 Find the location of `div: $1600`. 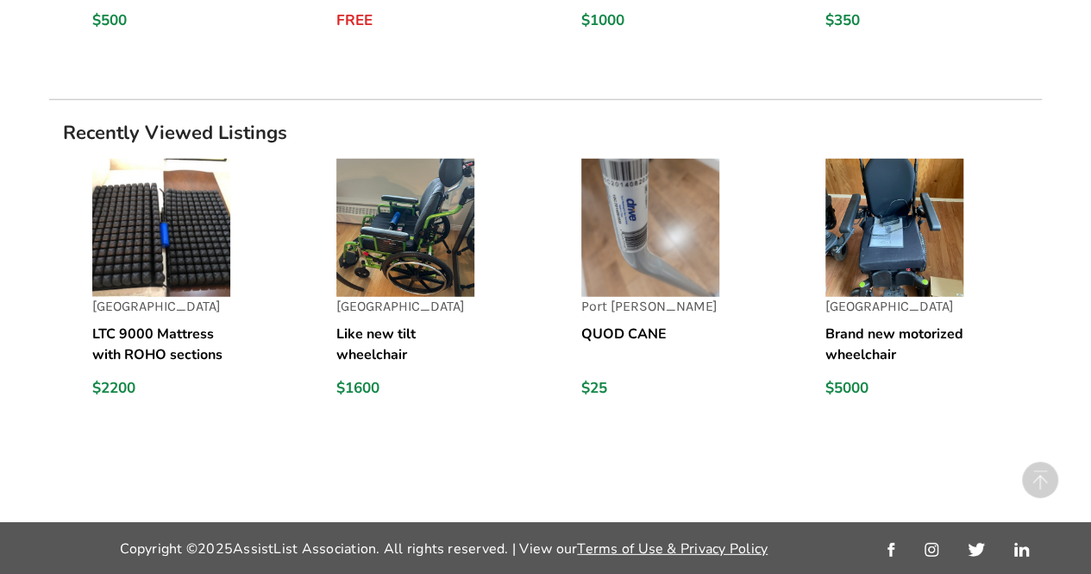

div: $1600 is located at coordinates (405, 388).